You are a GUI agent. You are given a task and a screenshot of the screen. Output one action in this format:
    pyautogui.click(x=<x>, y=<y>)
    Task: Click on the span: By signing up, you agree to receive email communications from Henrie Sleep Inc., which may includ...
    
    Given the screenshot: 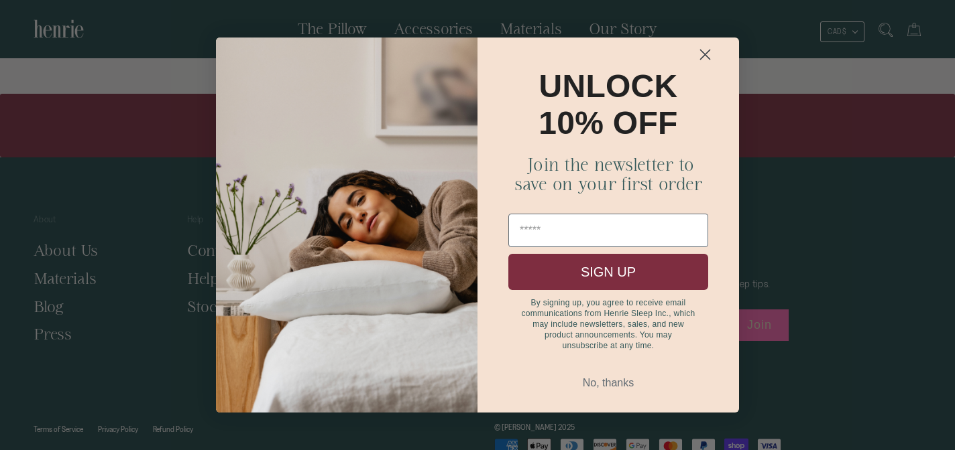 What is the action you would take?
    pyautogui.click(x=607, y=324)
    